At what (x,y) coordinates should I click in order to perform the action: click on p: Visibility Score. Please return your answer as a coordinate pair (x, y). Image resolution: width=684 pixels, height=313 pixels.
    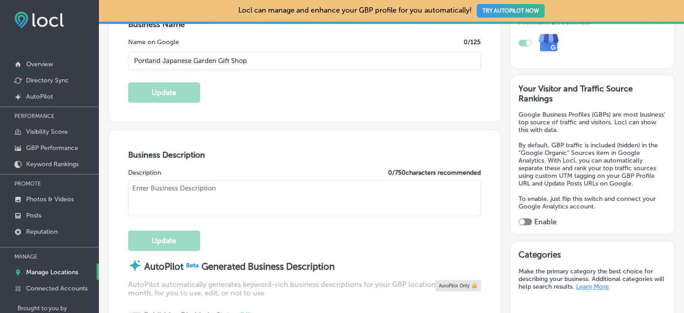
    Looking at the image, I should click on (47, 131).